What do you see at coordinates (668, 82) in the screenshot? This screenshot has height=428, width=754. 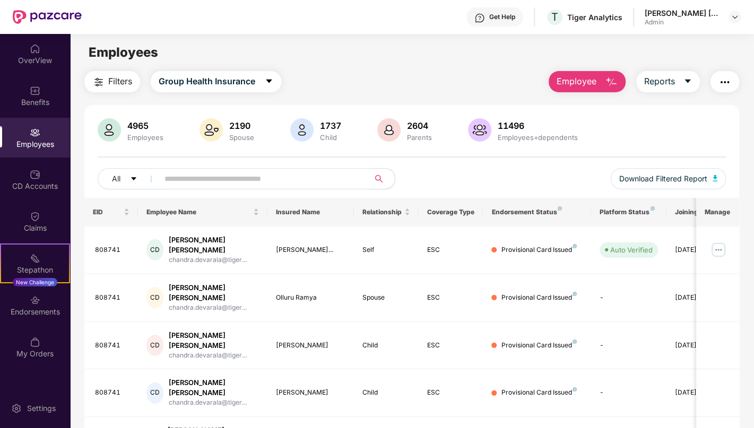 I see `button: Reportscaret-down` at bounding box center [668, 82].